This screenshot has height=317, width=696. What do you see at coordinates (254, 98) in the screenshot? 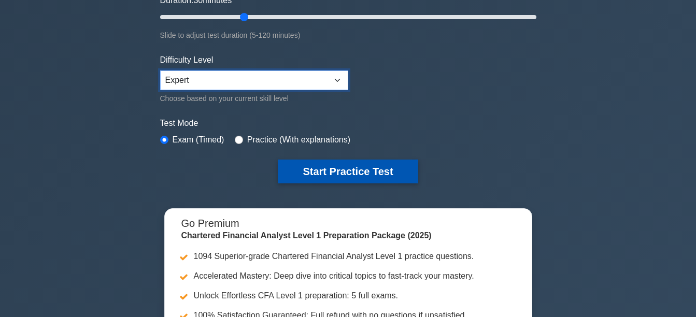
I see `div: Choose based on your current skill level` at bounding box center [254, 98].